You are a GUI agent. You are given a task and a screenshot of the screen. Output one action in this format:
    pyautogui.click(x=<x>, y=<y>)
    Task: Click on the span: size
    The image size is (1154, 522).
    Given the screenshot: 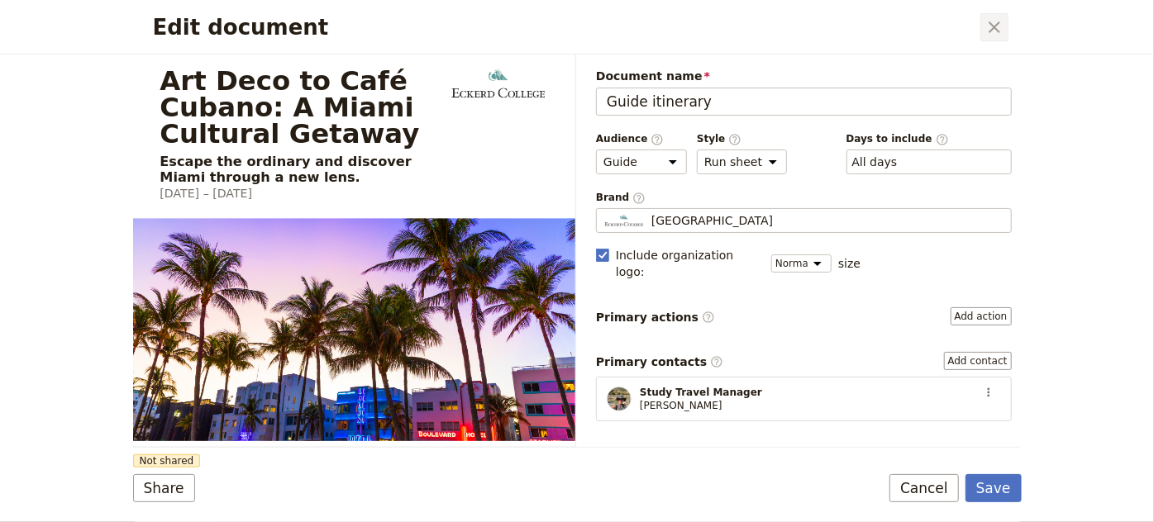 What is the action you would take?
    pyautogui.click(x=849, y=264)
    